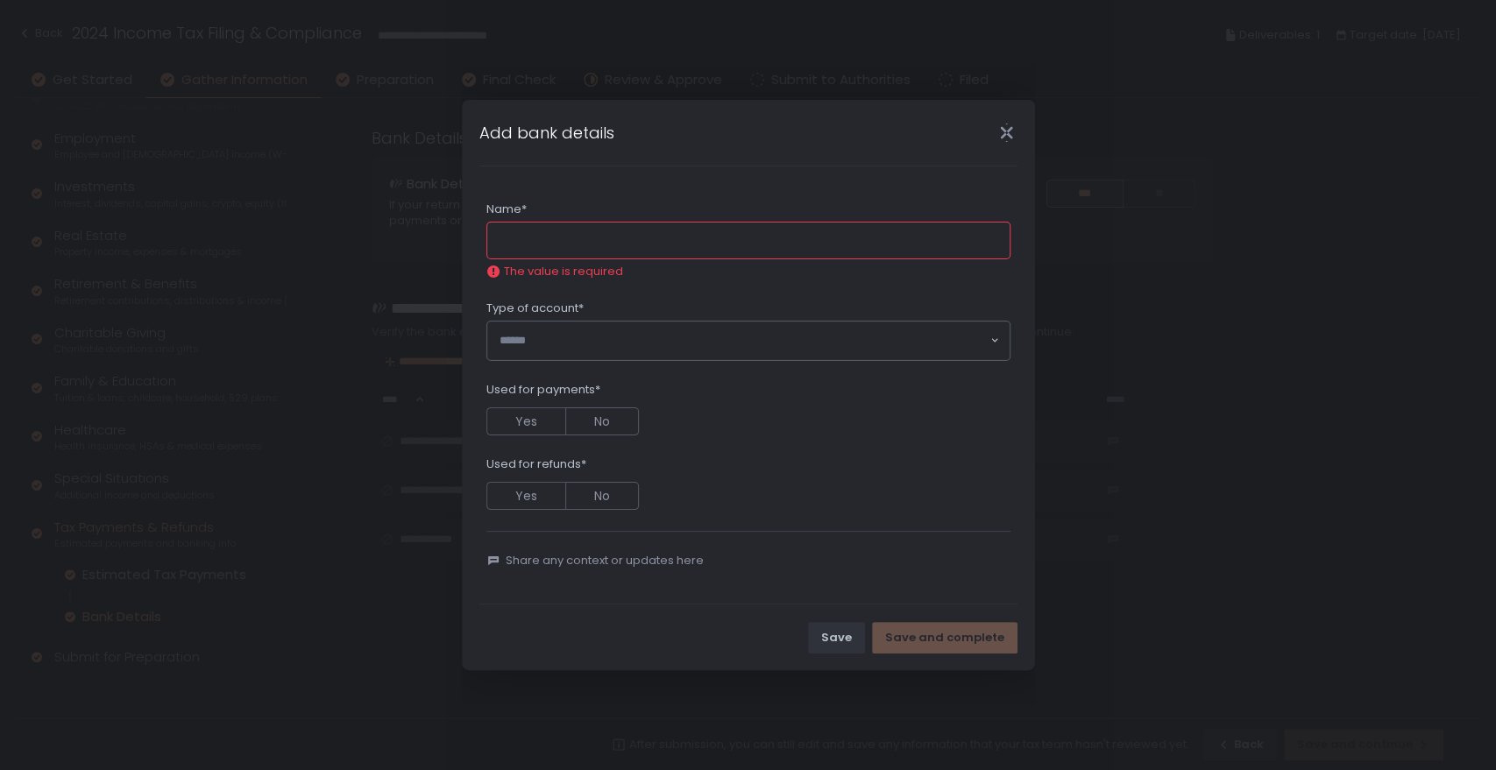 This screenshot has width=1496, height=770. I want to click on span: Type of account*, so click(535, 309).